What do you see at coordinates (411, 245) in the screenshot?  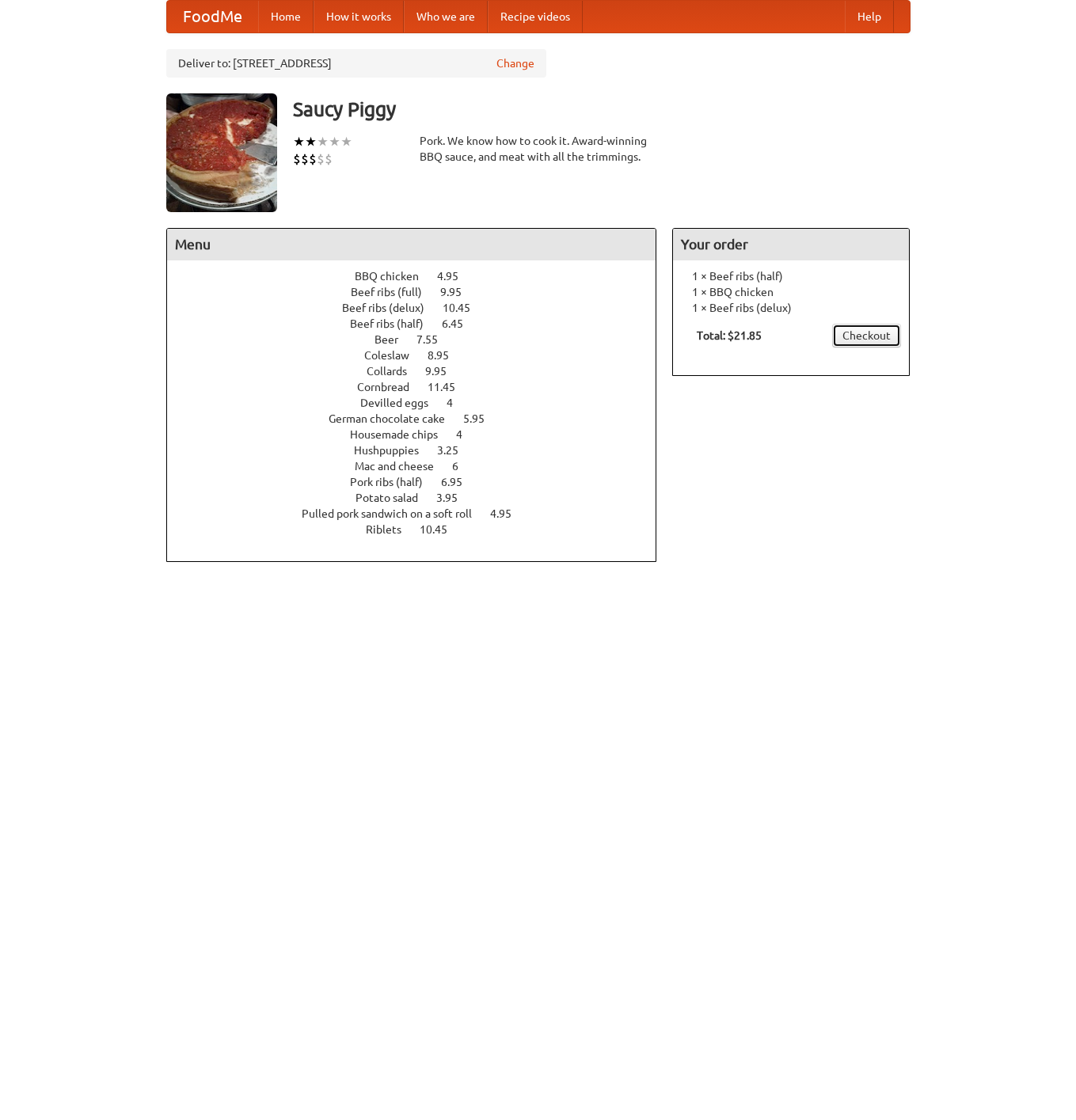 I see `h4: Menu` at bounding box center [411, 245].